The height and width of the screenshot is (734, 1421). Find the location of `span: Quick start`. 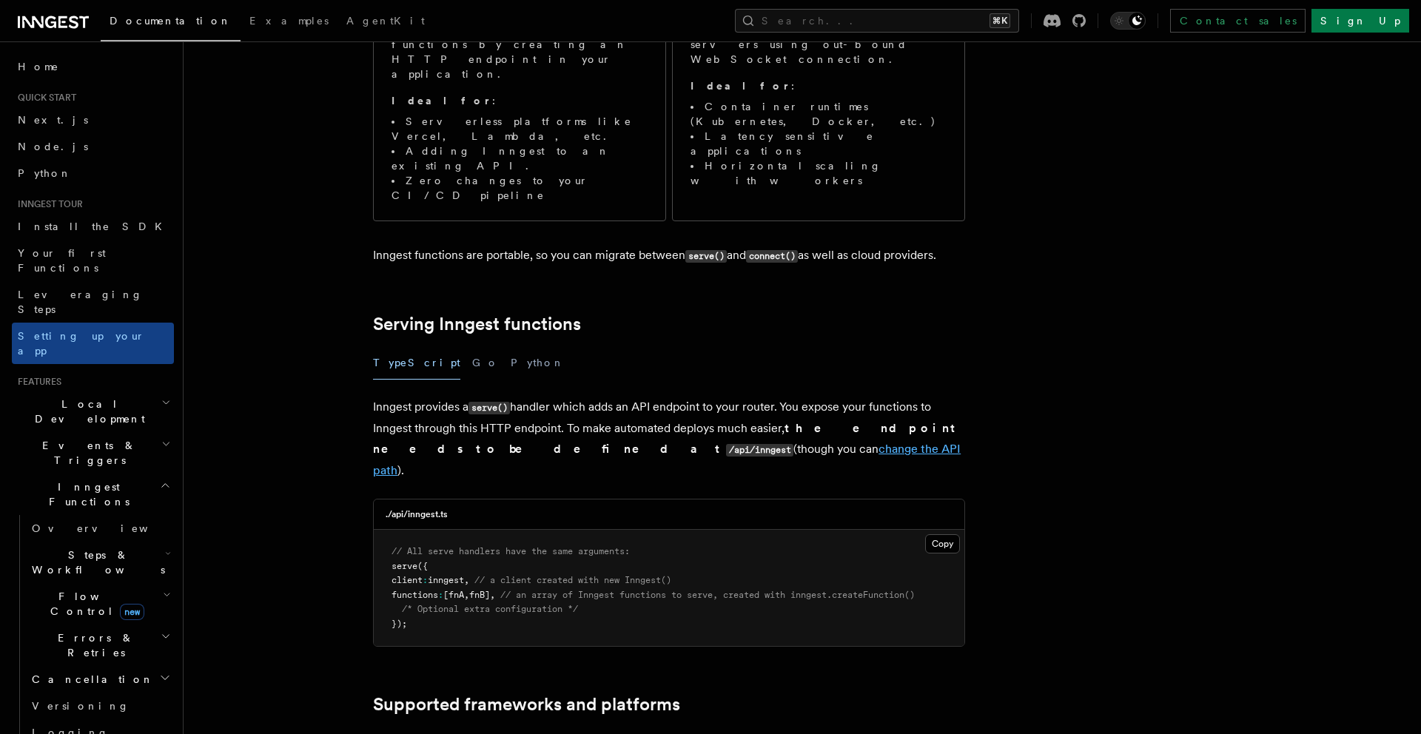

span: Quick start is located at coordinates (44, 98).